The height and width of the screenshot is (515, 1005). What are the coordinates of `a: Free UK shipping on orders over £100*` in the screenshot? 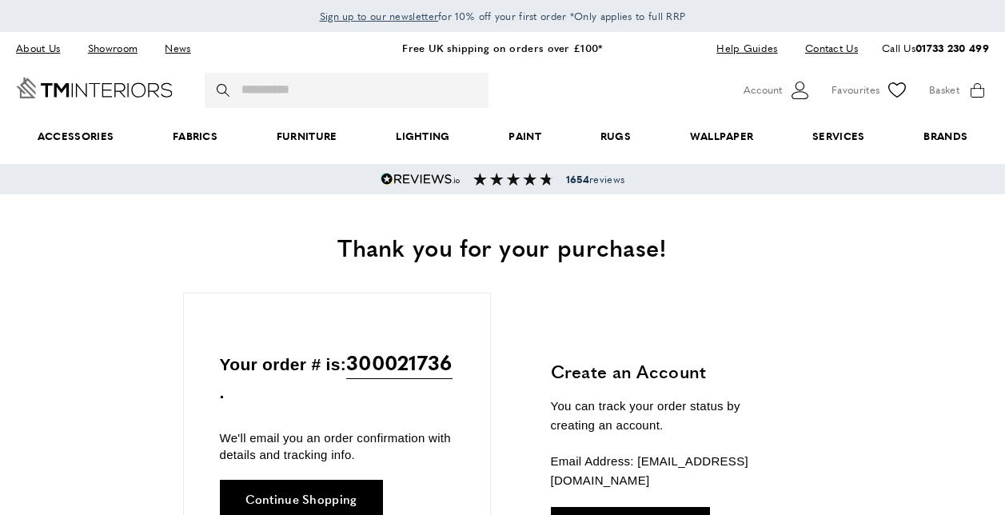 It's located at (502, 47).